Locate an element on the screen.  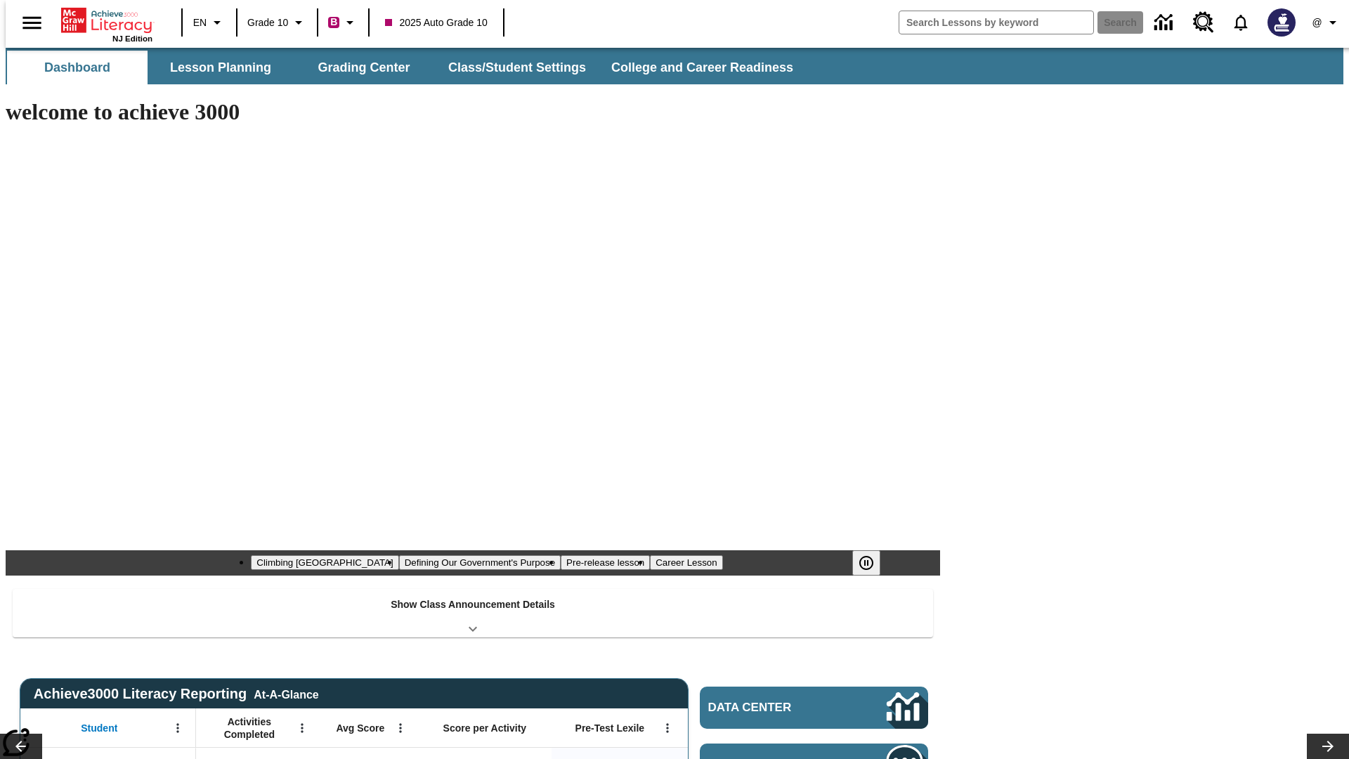
span: Student is located at coordinates (99, 728).